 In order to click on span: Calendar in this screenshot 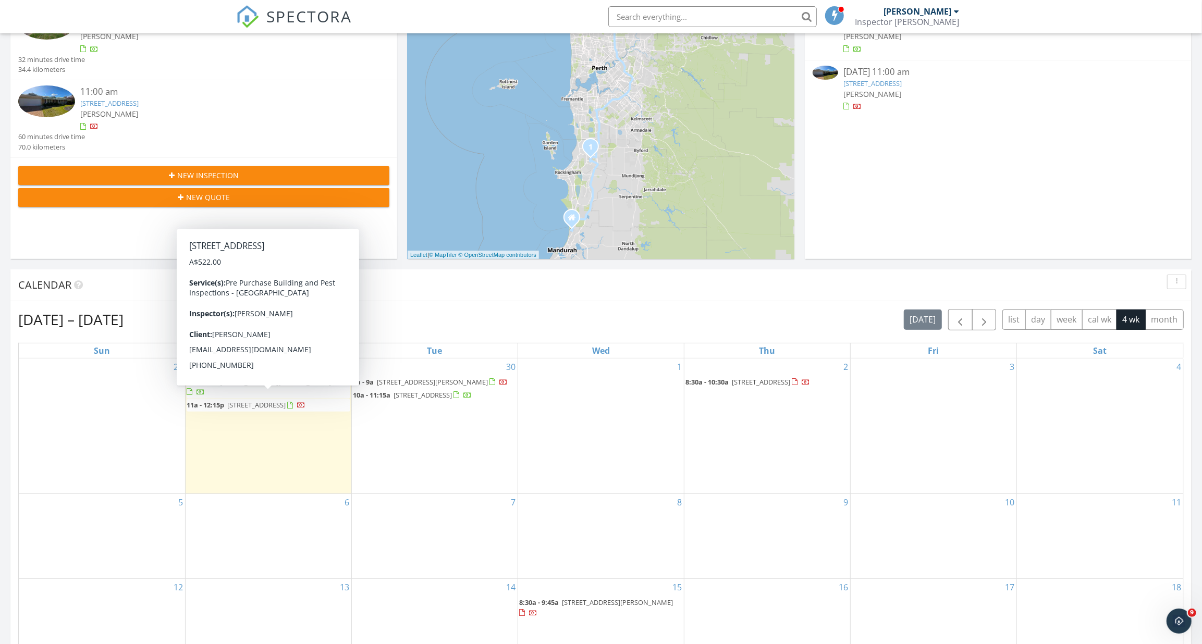, I will do `click(45, 285)`.